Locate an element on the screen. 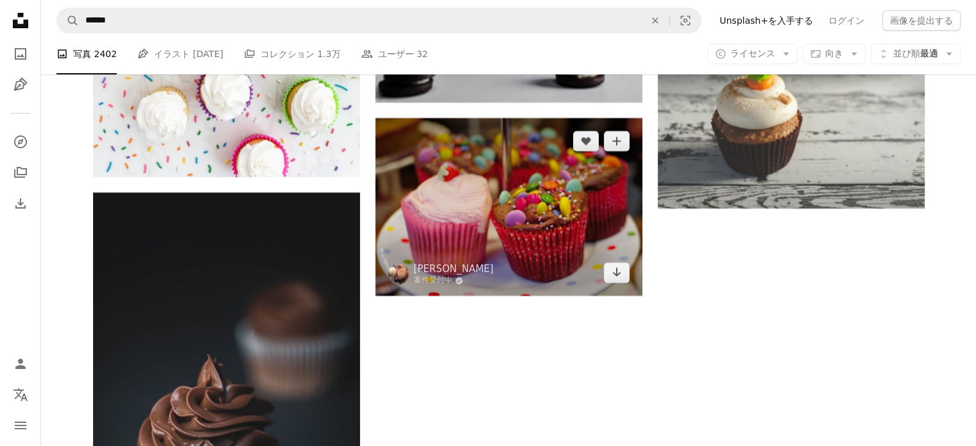 This screenshot has width=976, height=446. a: Unsplash+を入手する is located at coordinates (766, 21).